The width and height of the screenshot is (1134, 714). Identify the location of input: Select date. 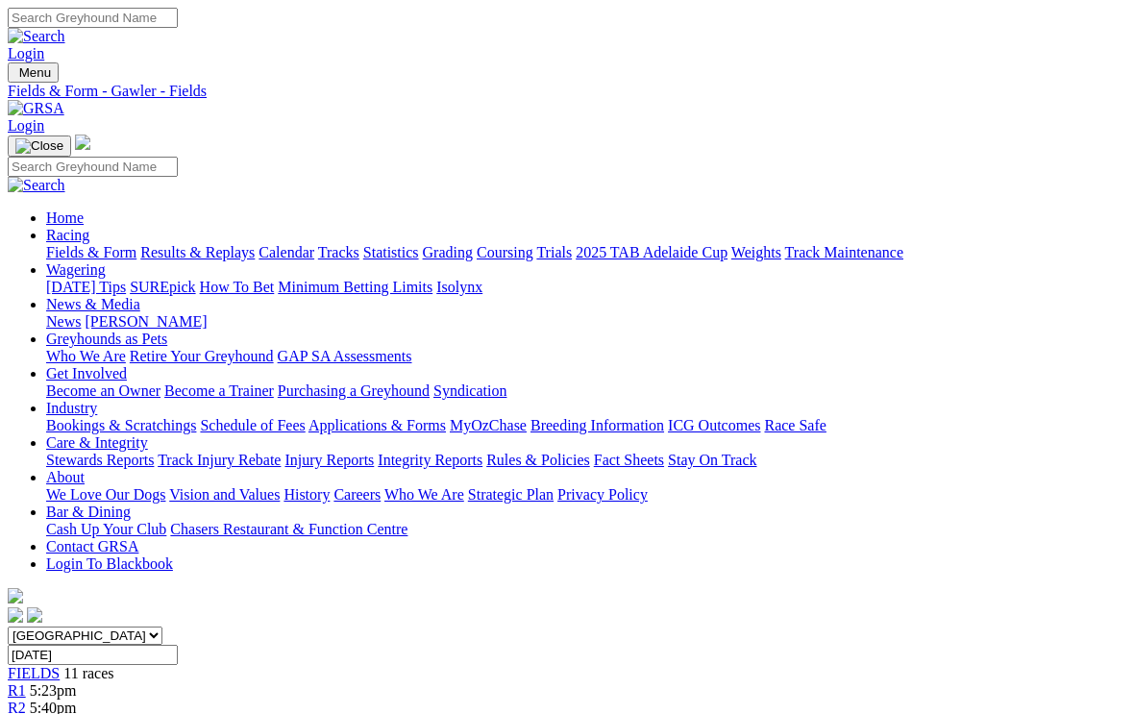
(92, 654).